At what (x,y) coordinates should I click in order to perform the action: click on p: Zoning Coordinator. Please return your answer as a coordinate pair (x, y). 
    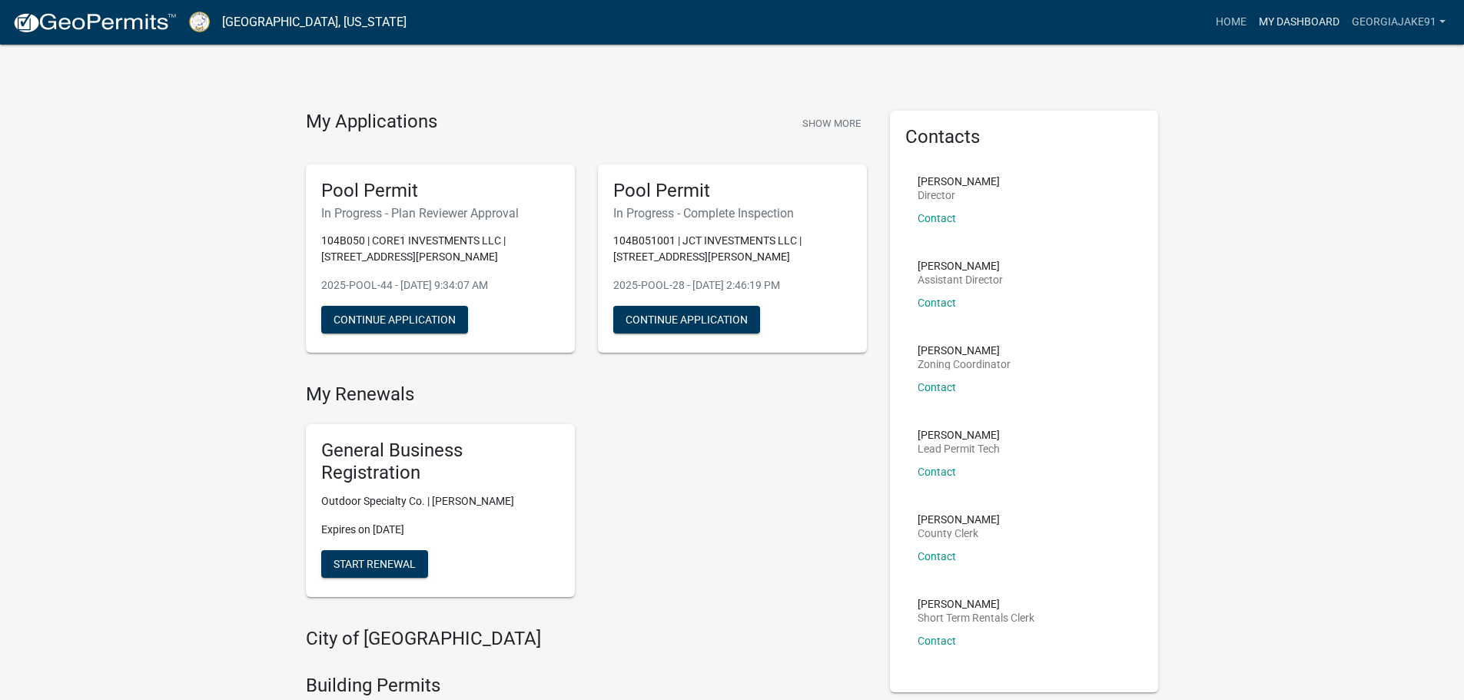
    Looking at the image, I should click on (964, 364).